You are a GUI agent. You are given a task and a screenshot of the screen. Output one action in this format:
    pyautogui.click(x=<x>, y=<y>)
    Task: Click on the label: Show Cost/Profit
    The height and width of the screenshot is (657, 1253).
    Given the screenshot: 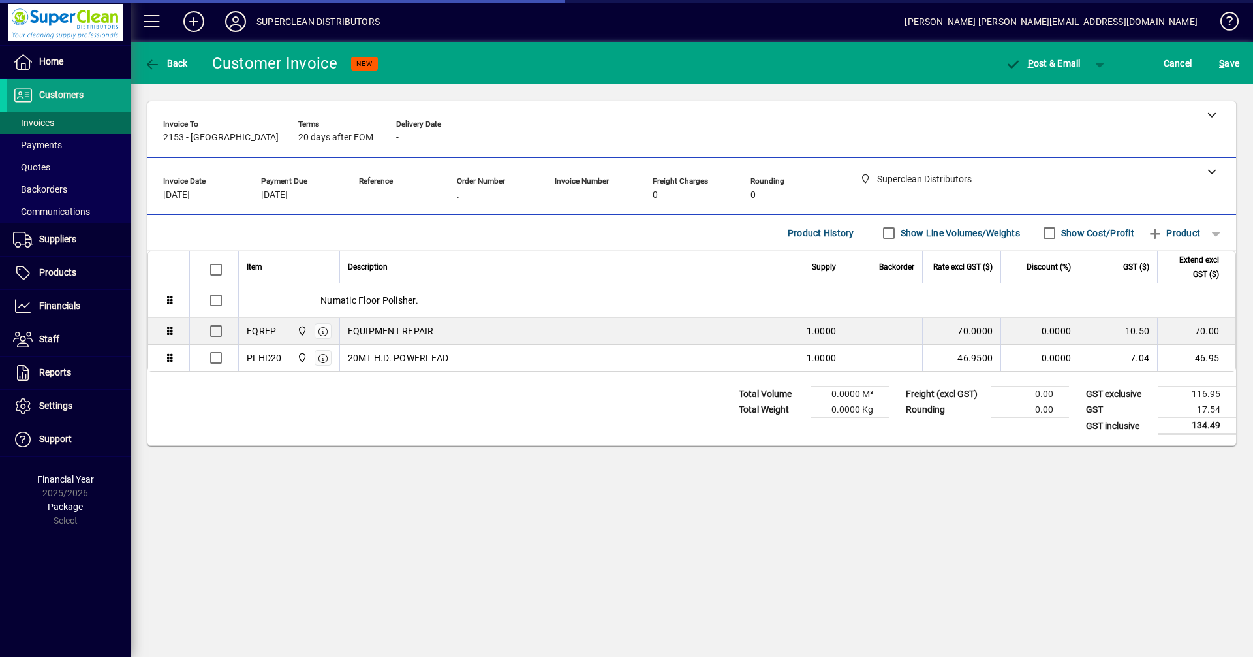 What is the action you would take?
    pyautogui.click(x=1096, y=233)
    